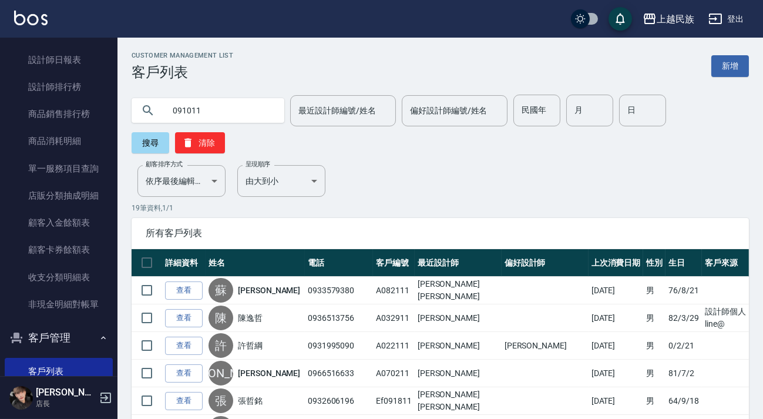  Describe the element at coordinates (726, 19) in the screenshot. I see `button: 登出` at that location.